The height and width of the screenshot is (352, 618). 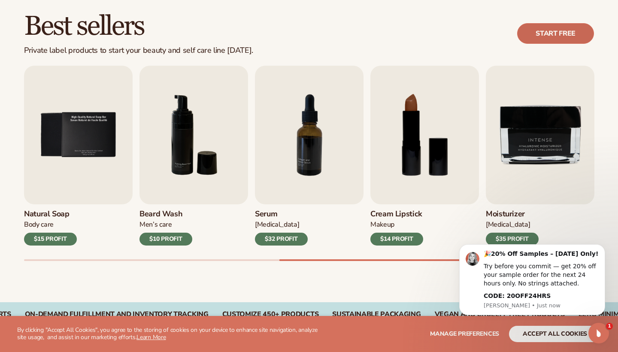 What do you see at coordinates (270, 314) in the screenshot?
I see `div: CUSTOMIZE 450+ PRODUCTS` at bounding box center [270, 314].